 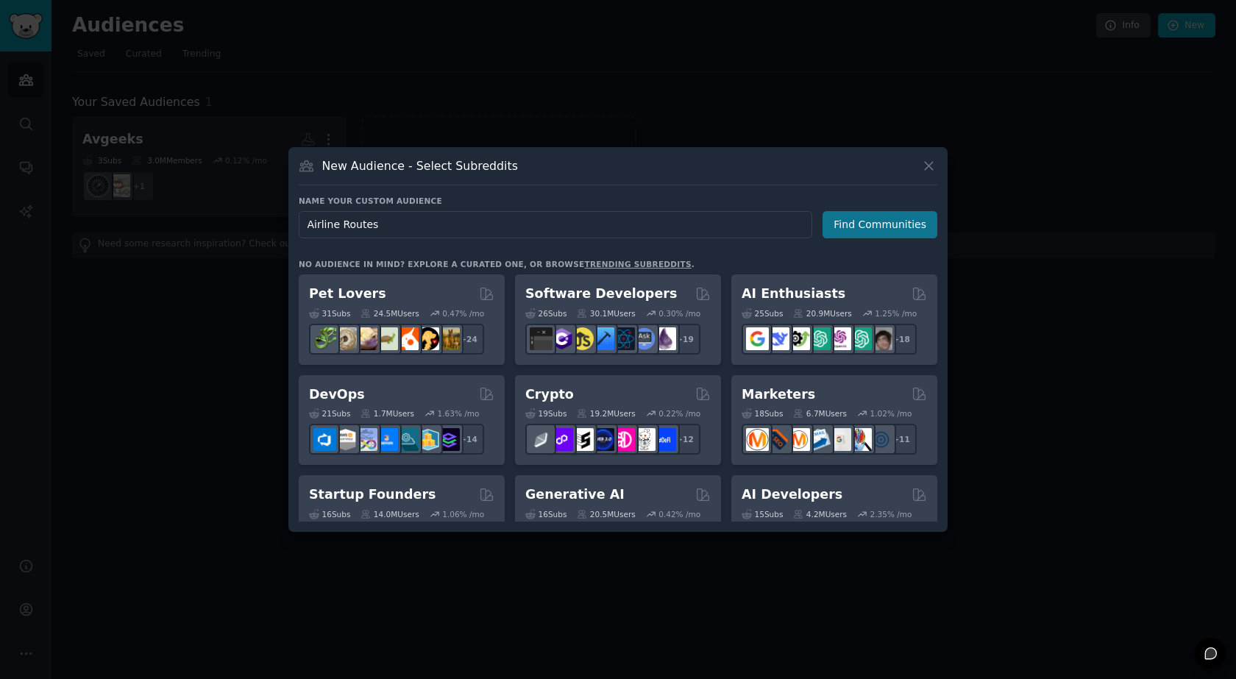 I want to click on div: 26 Sub s, so click(x=546, y=314).